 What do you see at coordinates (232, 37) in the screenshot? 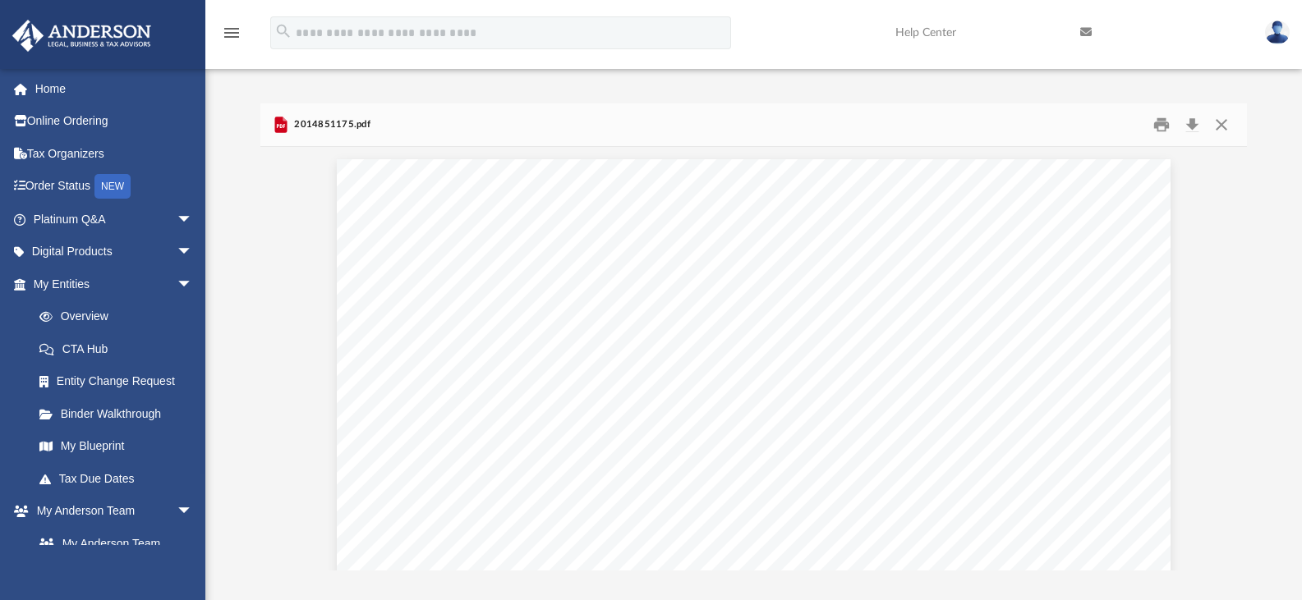
I see `a: menu` at bounding box center [232, 37].